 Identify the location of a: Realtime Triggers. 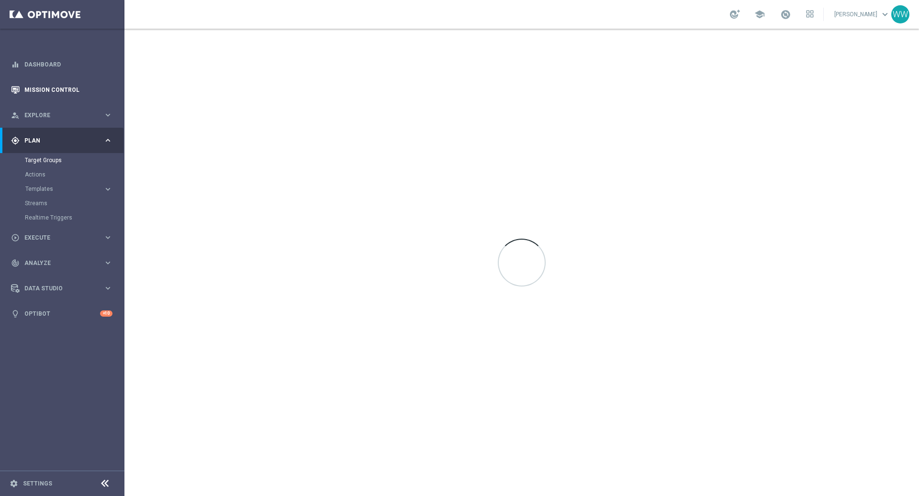
(62, 218).